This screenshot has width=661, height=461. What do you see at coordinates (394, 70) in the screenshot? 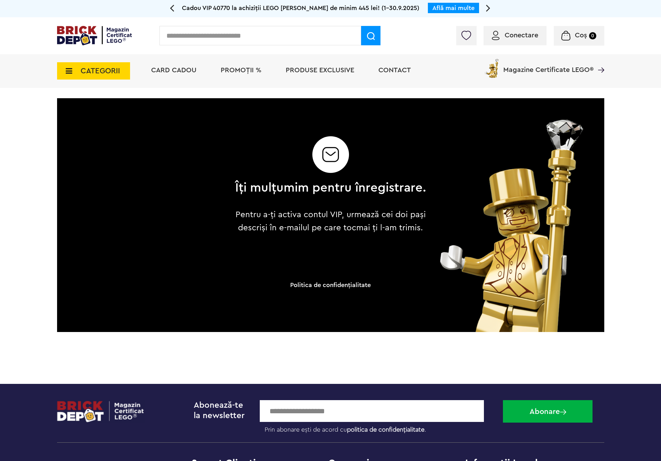
I see `a: Contact` at bounding box center [394, 70].